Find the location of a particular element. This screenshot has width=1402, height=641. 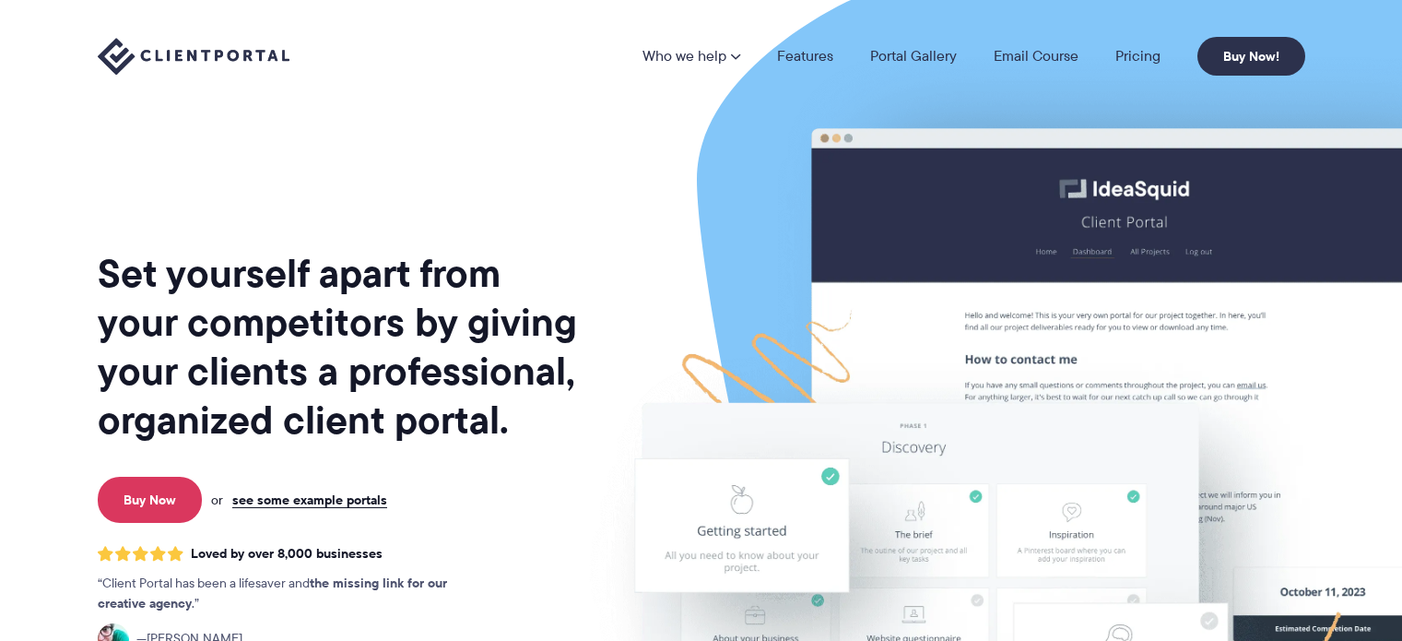

a: Who we help is located at coordinates (691, 56).